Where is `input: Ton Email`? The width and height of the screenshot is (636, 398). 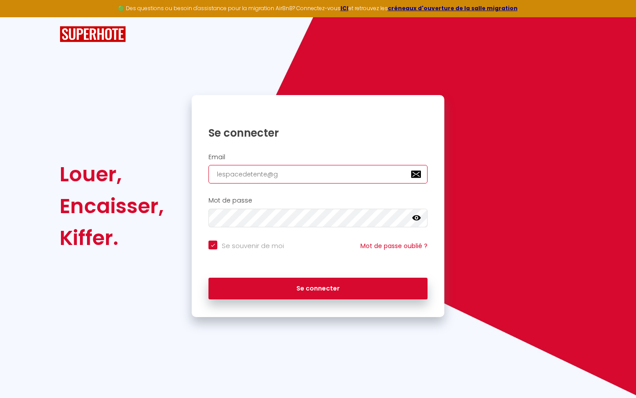 input: Ton Email is located at coordinates (318, 174).